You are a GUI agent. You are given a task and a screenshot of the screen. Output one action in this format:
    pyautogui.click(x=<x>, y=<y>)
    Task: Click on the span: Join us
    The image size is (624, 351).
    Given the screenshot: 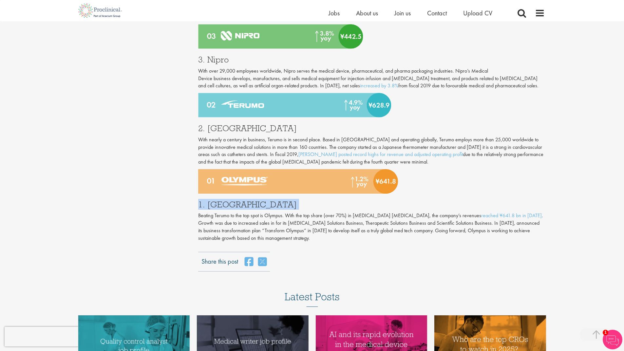 What is the action you would take?
    pyautogui.click(x=403, y=13)
    